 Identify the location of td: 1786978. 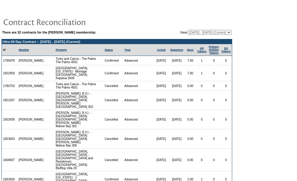
(10, 60).